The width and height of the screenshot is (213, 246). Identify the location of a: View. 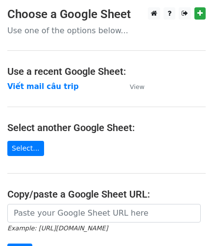
(132, 87).